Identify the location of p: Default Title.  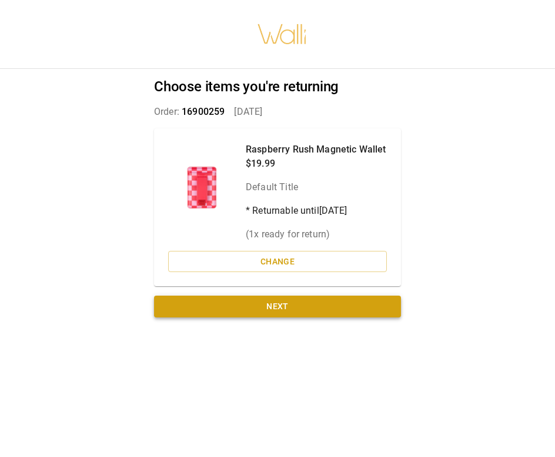
(316, 187).